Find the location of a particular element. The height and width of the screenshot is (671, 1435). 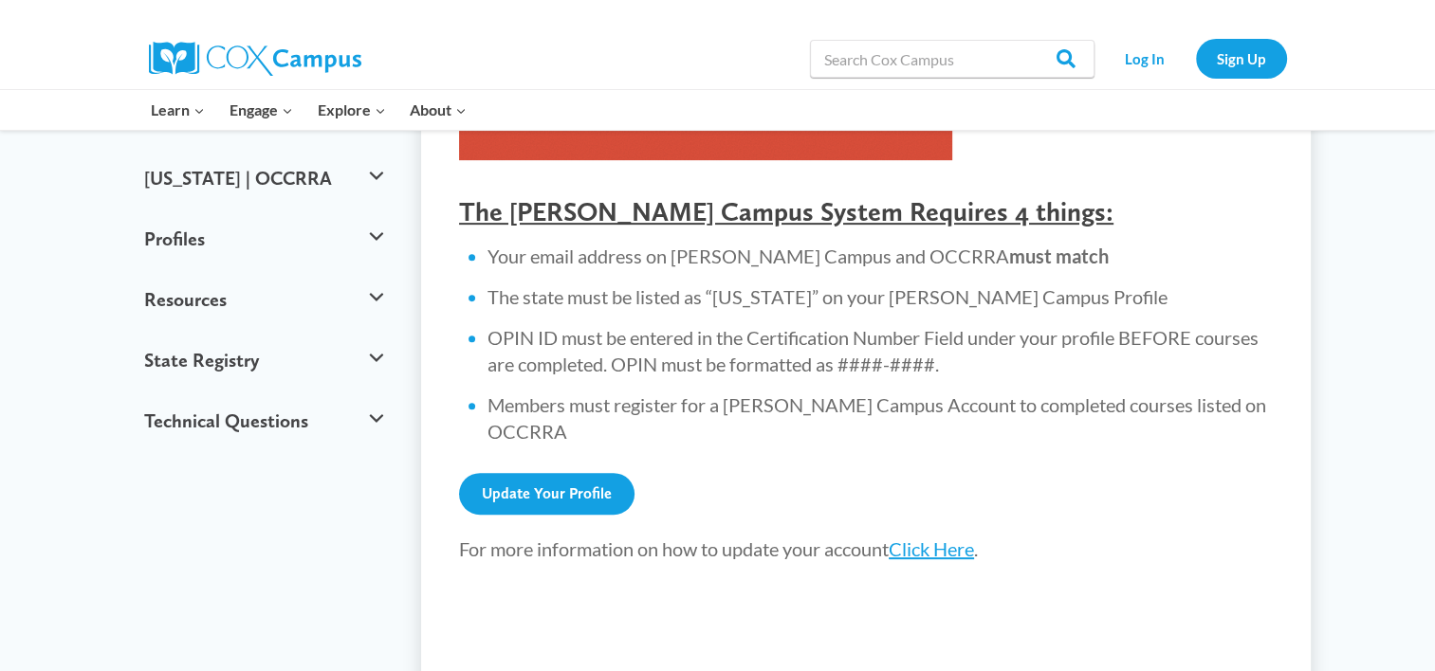

p: For more information on how to update your account . is located at coordinates (866, 549).